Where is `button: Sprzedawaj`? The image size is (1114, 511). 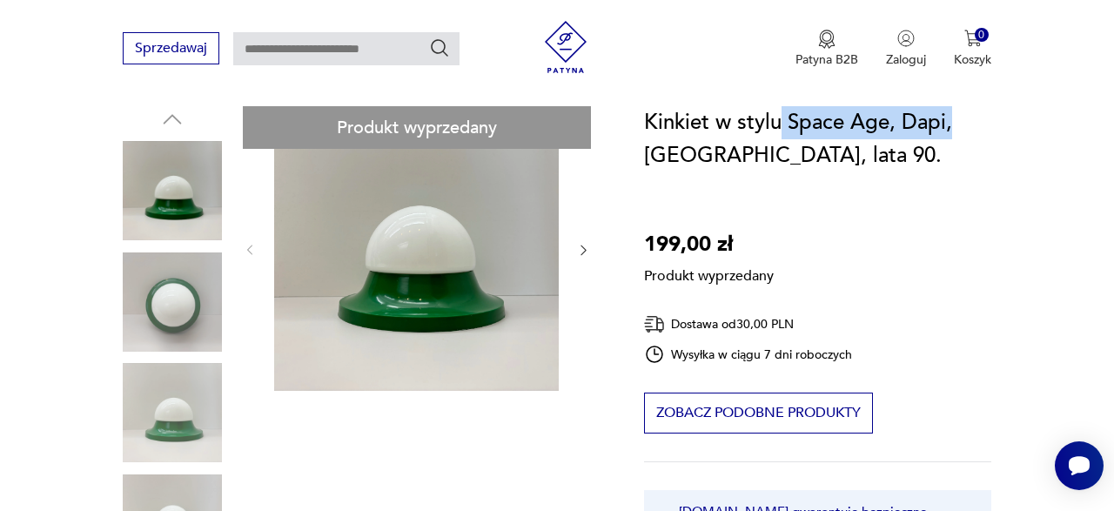
button: Sprzedawaj is located at coordinates (171, 48).